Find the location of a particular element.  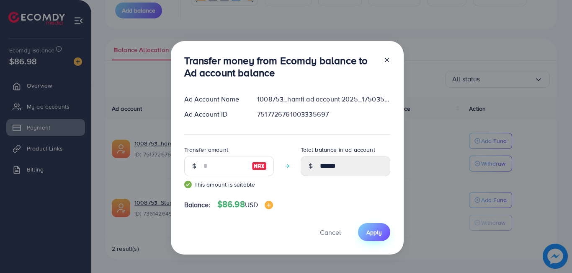

button: Cancel is located at coordinates (330, 232).